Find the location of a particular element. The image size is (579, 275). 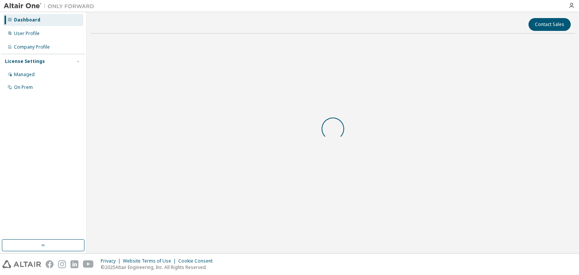

img: instagram.svg is located at coordinates (62, 264).